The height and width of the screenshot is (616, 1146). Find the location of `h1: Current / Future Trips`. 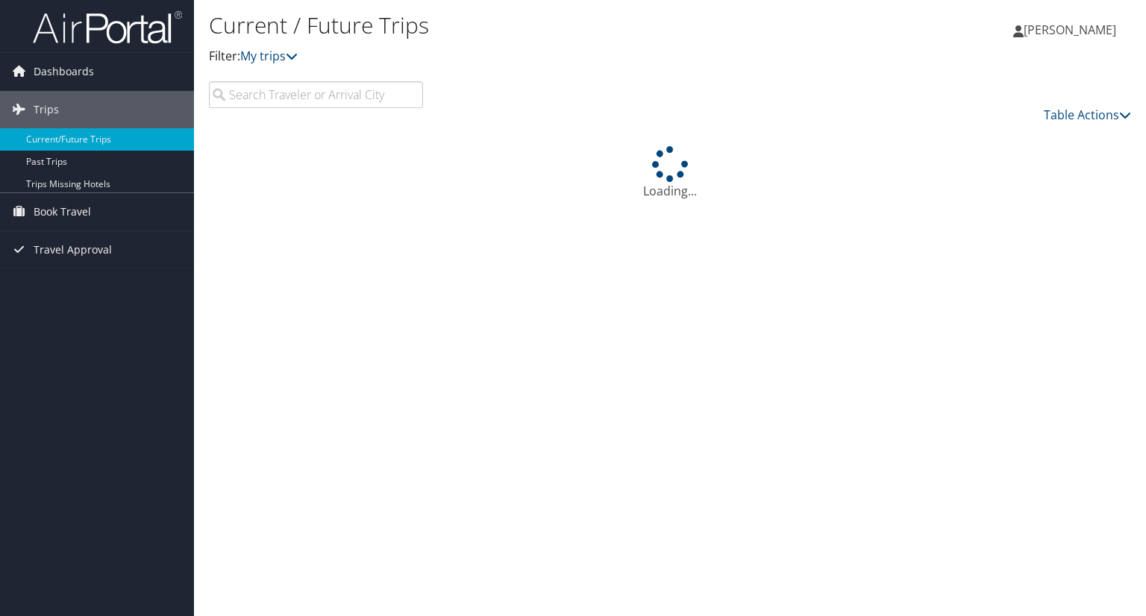

h1: Current / Future Trips is located at coordinates (516, 25).